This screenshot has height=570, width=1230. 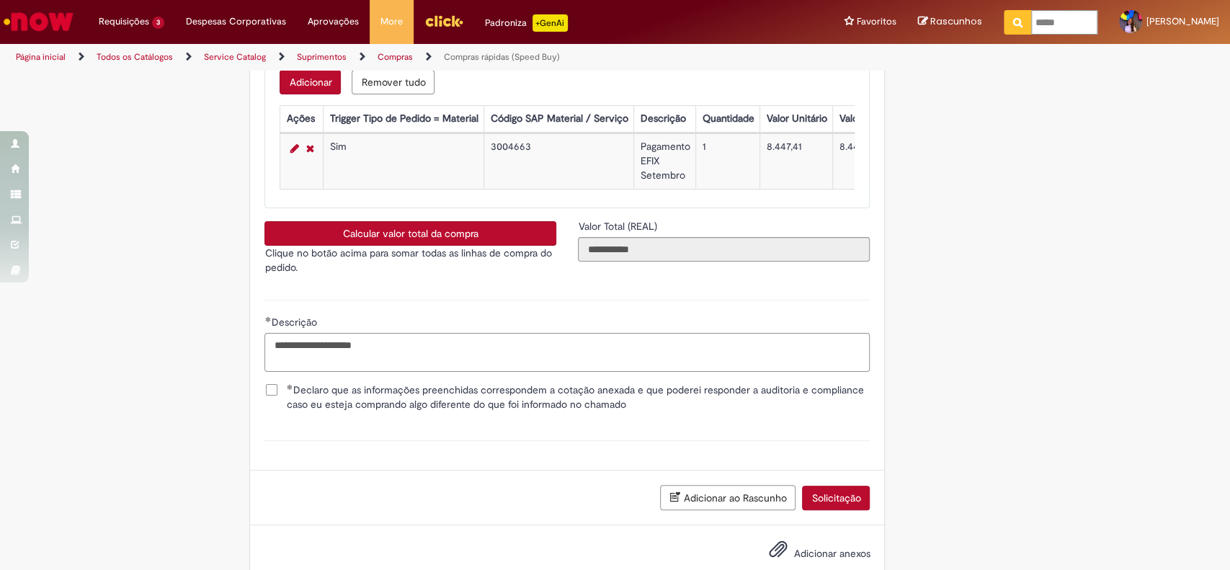 What do you see at coordinates (158, 22) in the screenshot?
I see `span: 3` at bounding box center [158, 22].